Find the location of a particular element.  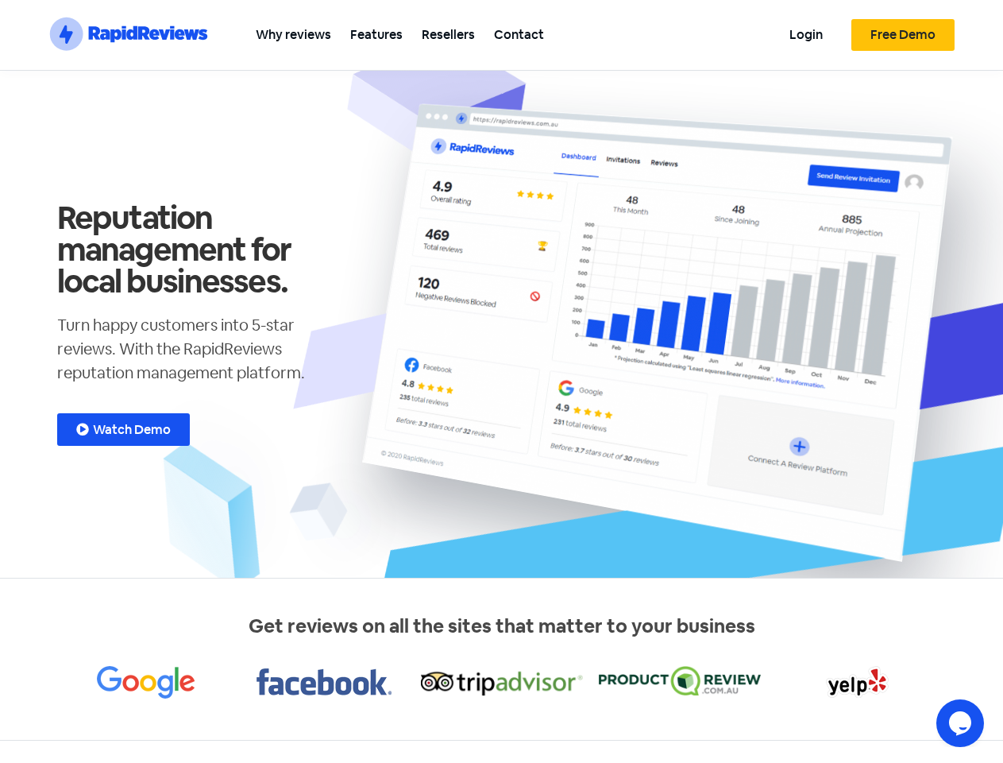

a: Watch Demo is located at coordinates (123, 429).